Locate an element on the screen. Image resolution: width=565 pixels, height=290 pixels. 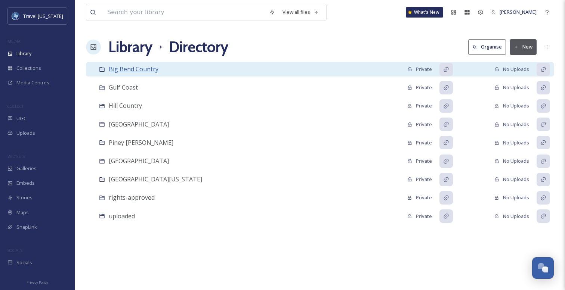
a: Organise is located at coordinates (487, 47).